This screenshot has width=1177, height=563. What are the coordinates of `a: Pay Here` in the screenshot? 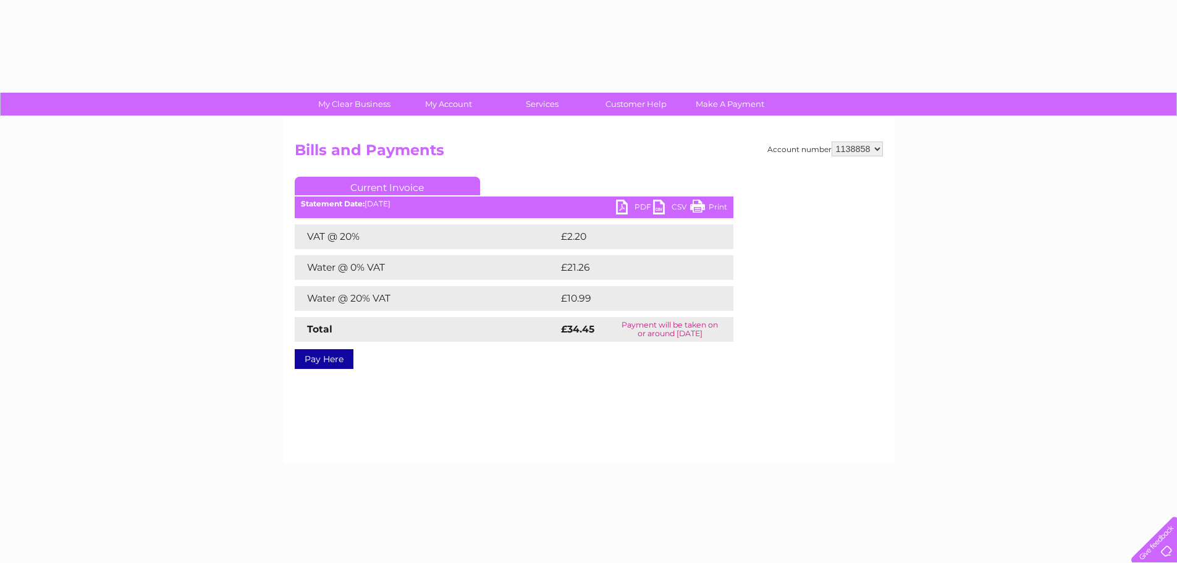 It's located at (324, 359).